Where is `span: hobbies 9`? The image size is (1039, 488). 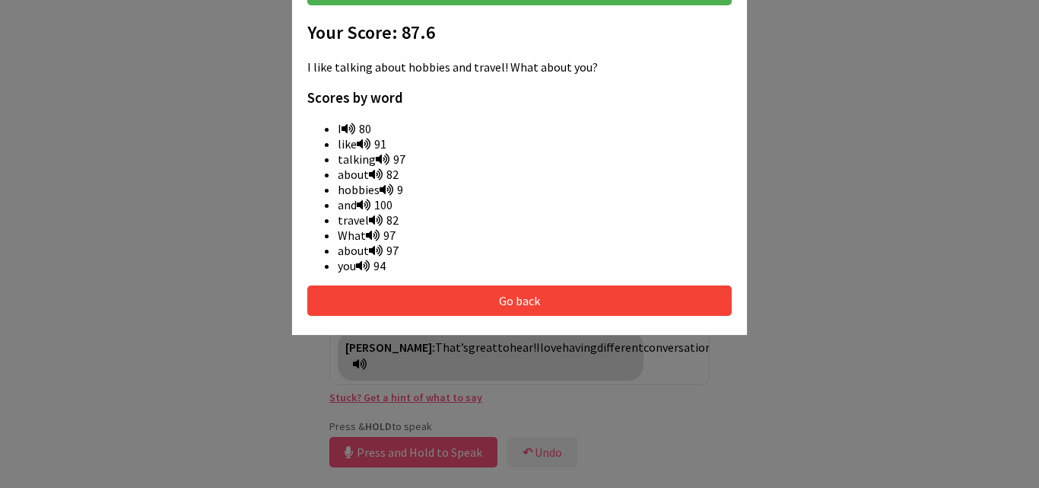
span: hobbies 9 is located at coordinates (370, 189).